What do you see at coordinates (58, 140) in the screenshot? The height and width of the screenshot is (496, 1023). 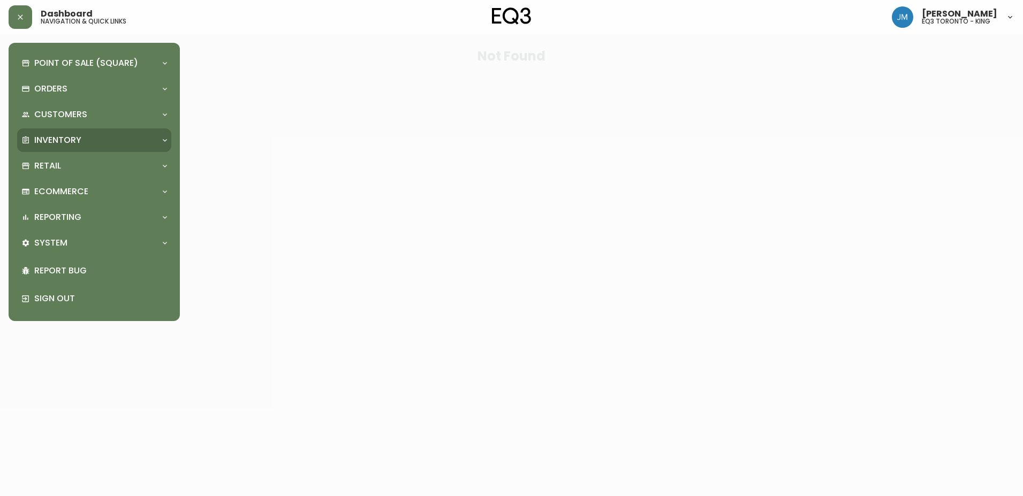 I see `p: Inventory` at bounding box center [58, 140].